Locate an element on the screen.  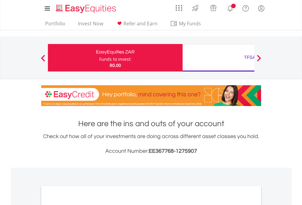
span: My Funds is located at coordinates (190, 23).